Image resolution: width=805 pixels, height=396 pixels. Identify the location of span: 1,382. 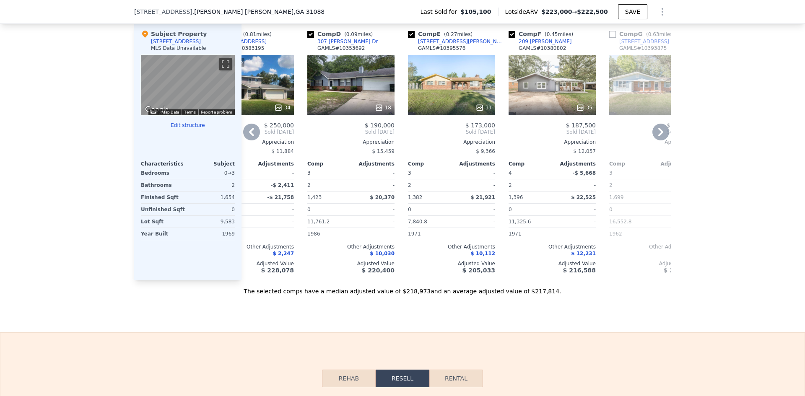
(415, 197).